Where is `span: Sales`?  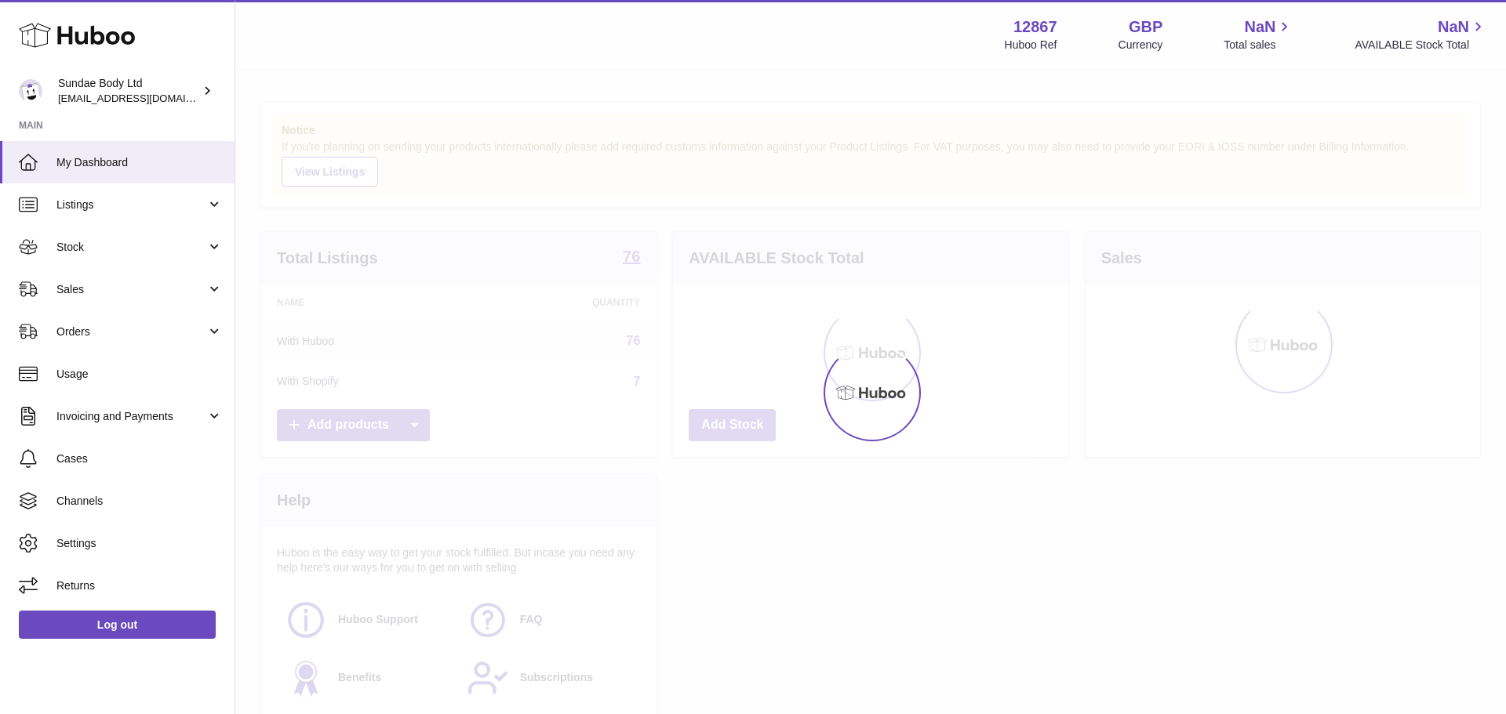 span: Sales is located at coordinates (131, 289).